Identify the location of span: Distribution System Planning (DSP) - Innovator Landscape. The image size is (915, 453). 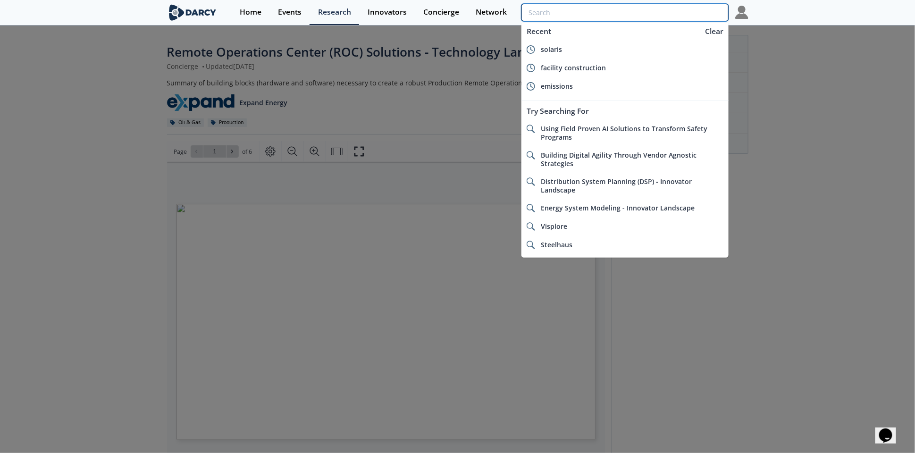
(616, 185).